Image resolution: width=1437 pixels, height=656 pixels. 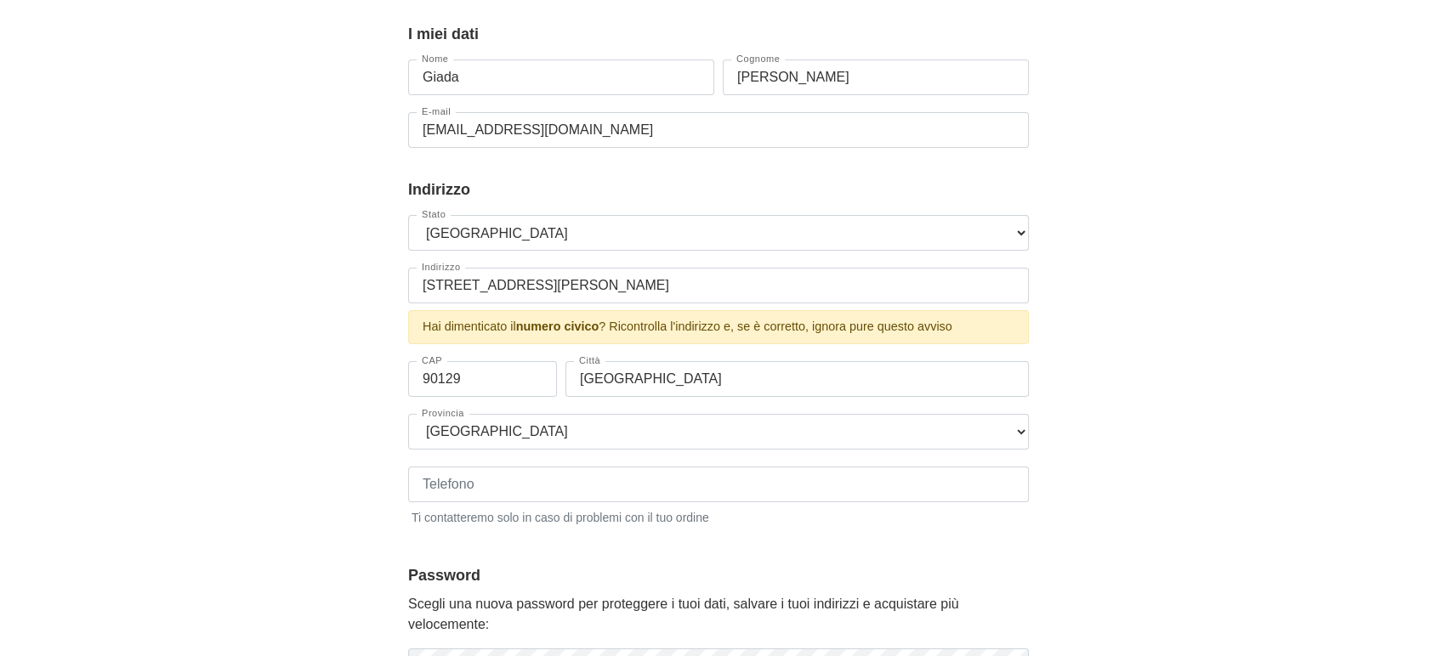 I want to click on input: Telefono, so click(x=718, y=485).